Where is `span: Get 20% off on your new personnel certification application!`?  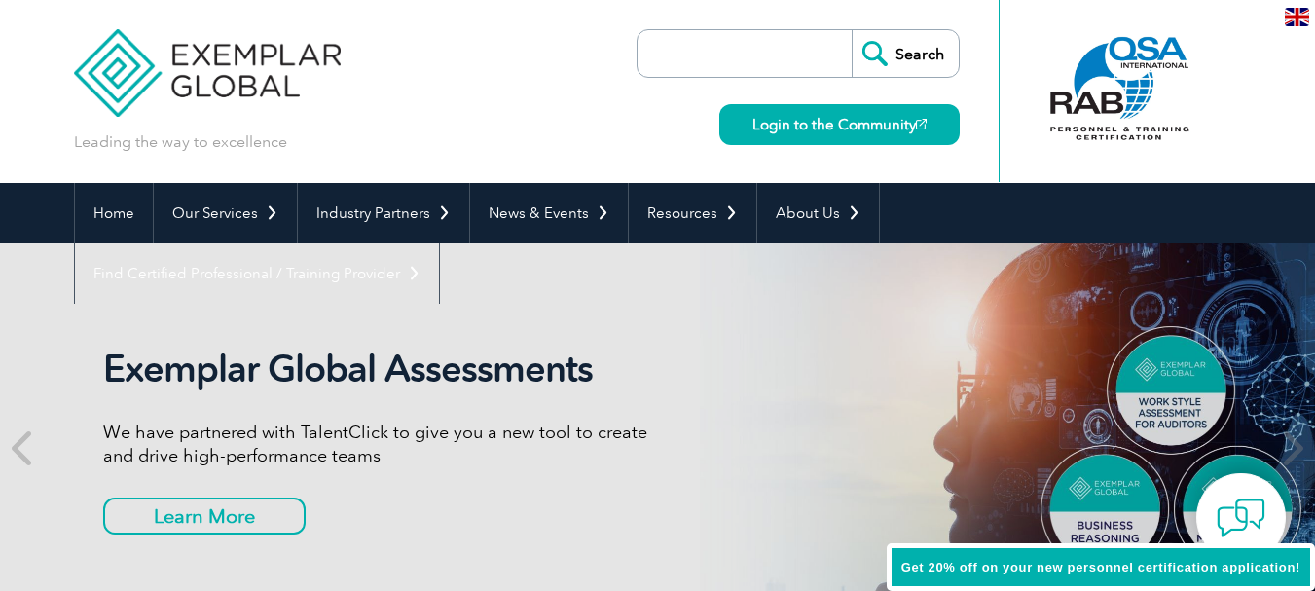 span: Get 20% off on your new personnel certification application! is located at coordinates (1101, 566).